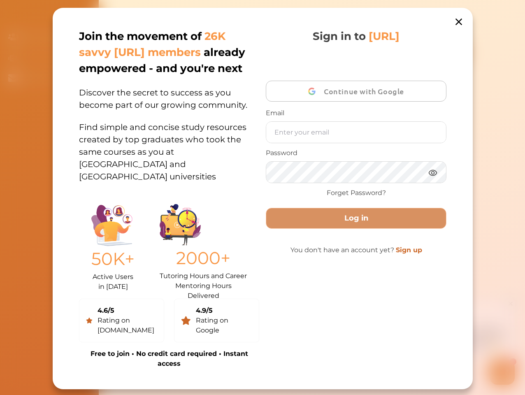 The height and width of the screenshot is (395, 525). What do you see at coordinates (224, 326) in the screenshot?
I see `div: Rating on Google` at bounding box center [224, 326].